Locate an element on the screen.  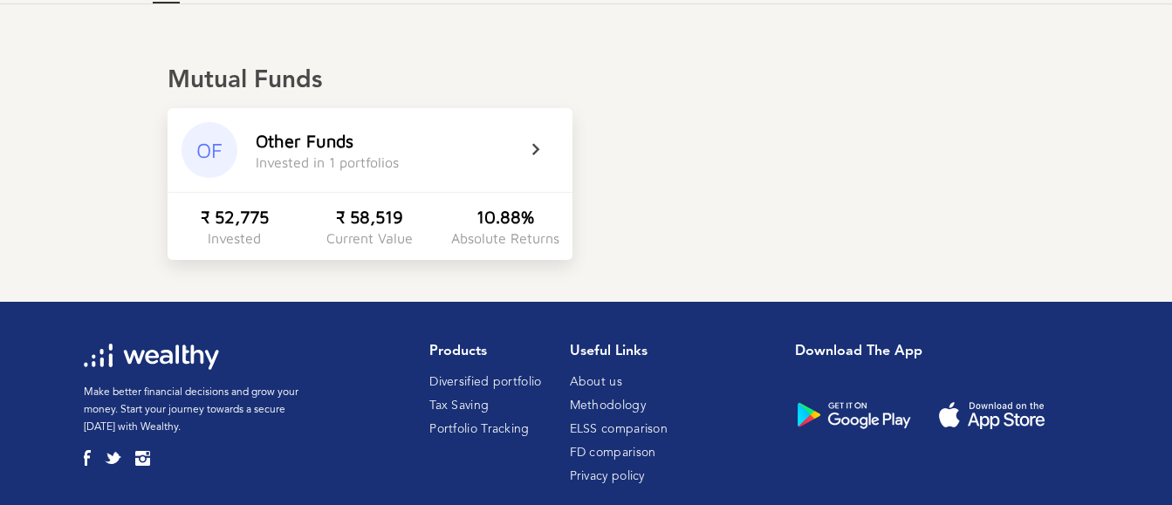
div: ₹ 52,775 is located at coordinates (235, 216).